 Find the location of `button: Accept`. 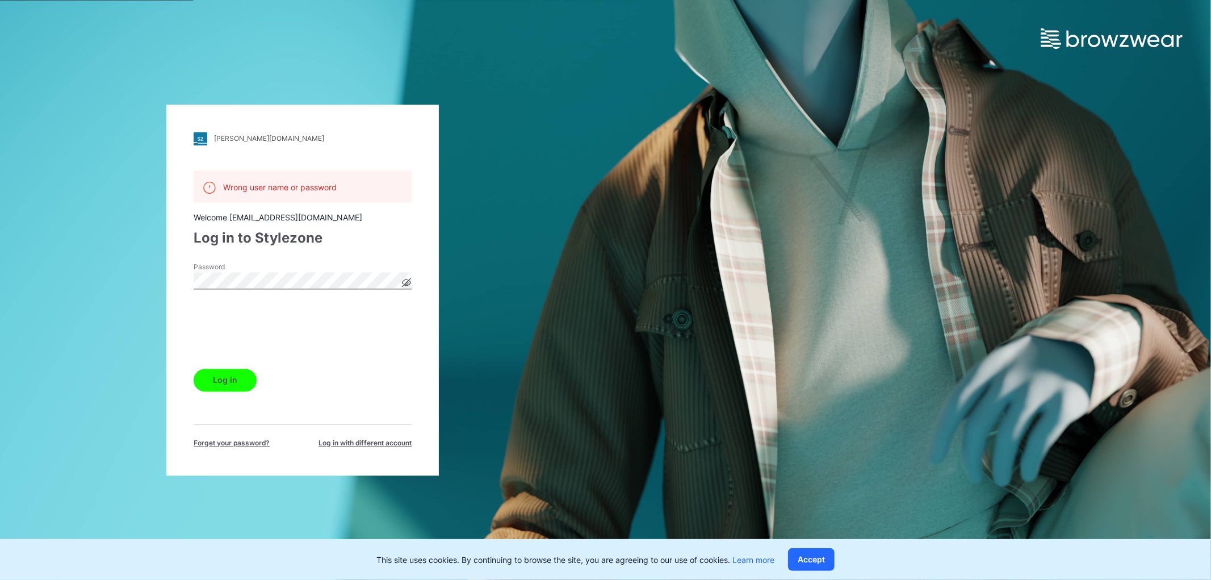

button: Accept is located at coordinates (811, 559).